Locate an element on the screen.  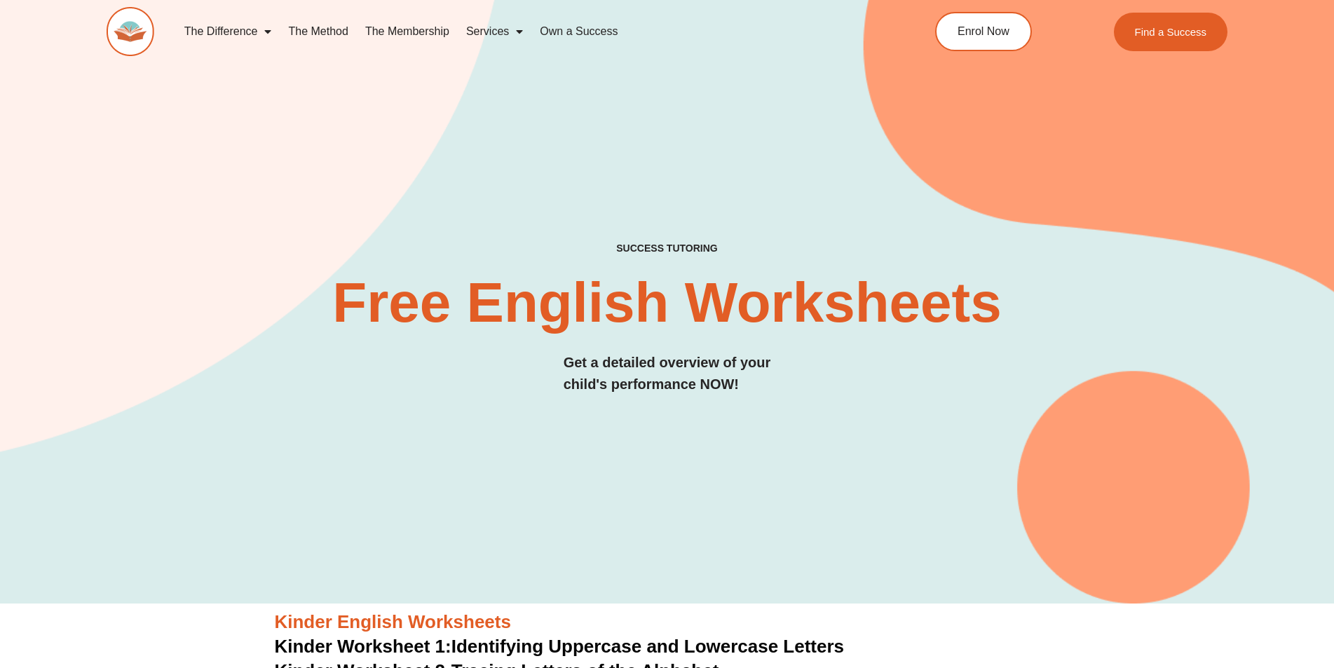
a: Kinder Worksheet 1:Identifying Uppercase and Lowercase Letters is located at coordinates (559, 646).